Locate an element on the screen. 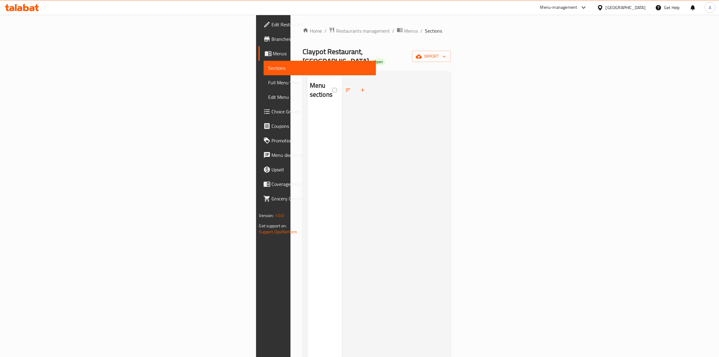 The height and width of the screenshot is (357, 719). span: Version: is located at coordinates (266, 215).